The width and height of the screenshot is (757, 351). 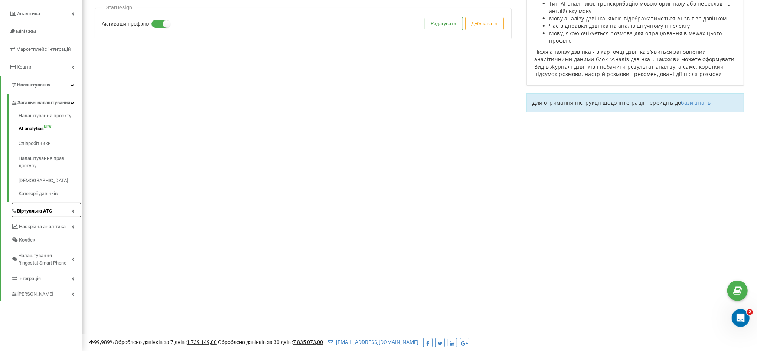 I want to click on span: 99,989%, so click(x=101, y=342).